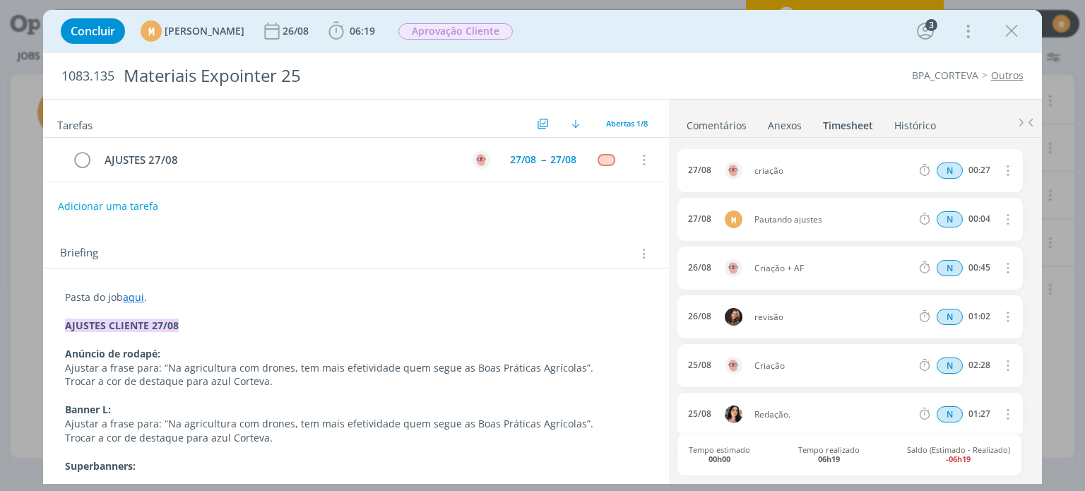 The image size is (1085, 491). Describe the element at coordinates (108, 206) in the screenshot. I see `button: Adicionar uma tarefa` at that location.